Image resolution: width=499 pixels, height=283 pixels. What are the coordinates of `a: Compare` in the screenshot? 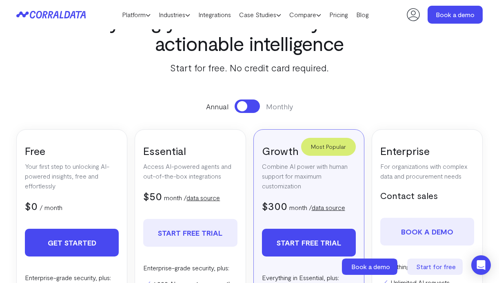 It's located at (305, 15).